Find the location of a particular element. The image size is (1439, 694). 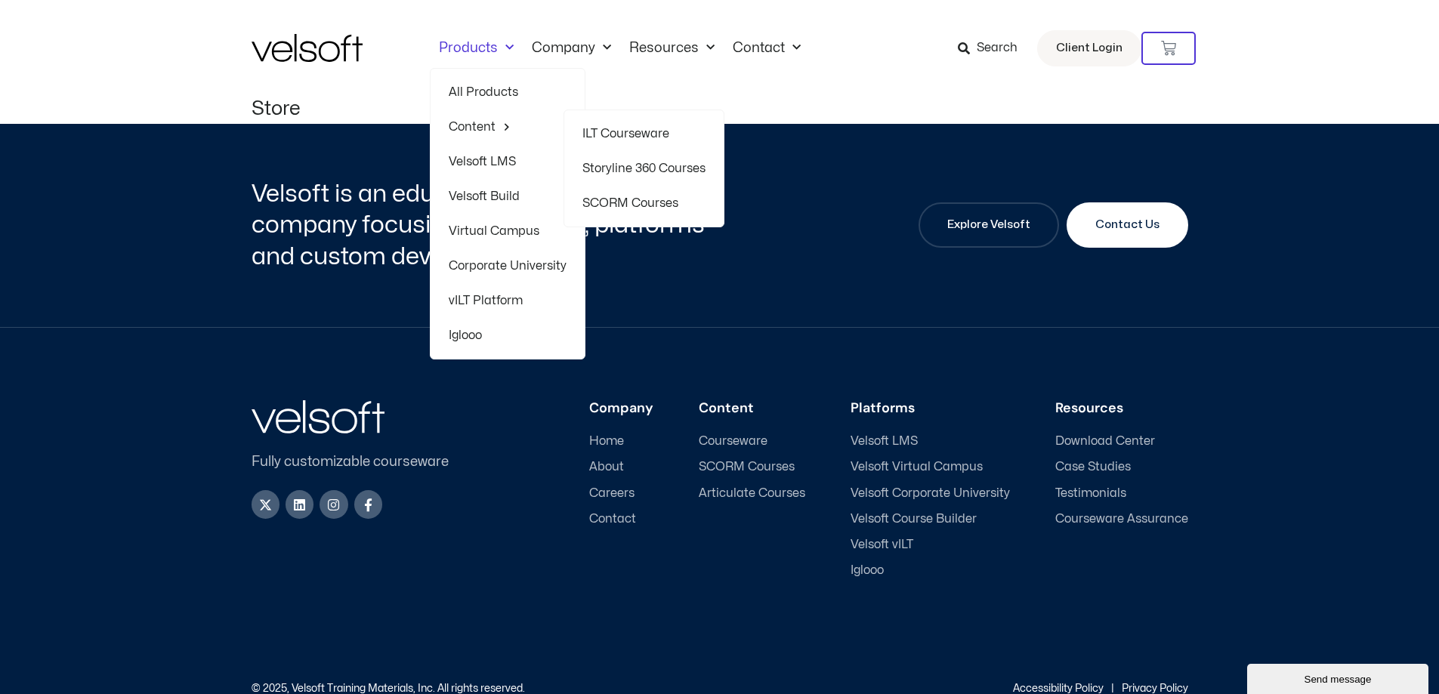

span: Courseware Assurance is located at coordinates (1122, 519).